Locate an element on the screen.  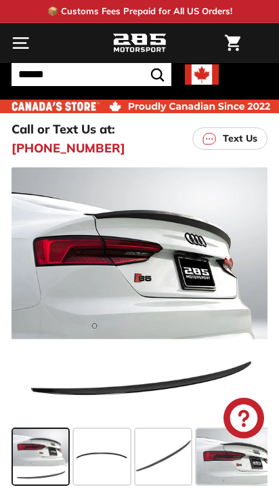
a: Text Us is located at coordinates (230, 138).